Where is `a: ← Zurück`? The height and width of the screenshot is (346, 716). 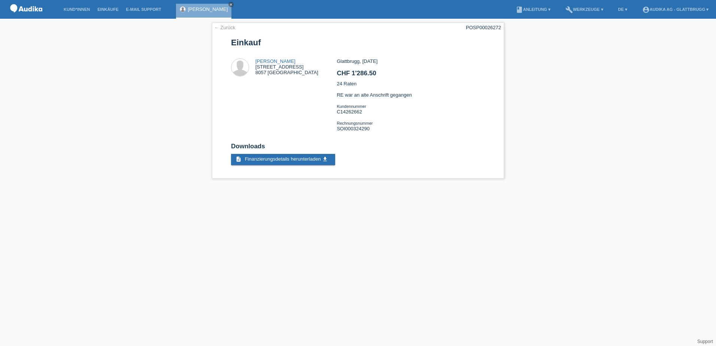 a: ← Zurück is located at coordinates (225, 27).